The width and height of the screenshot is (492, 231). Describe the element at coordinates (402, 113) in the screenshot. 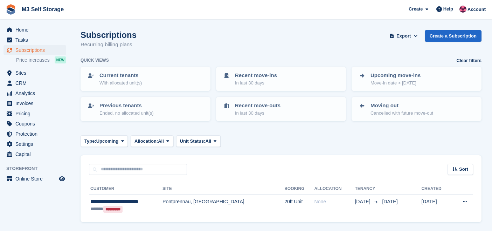

I see `p: Cancelled with future move-out` at that location.